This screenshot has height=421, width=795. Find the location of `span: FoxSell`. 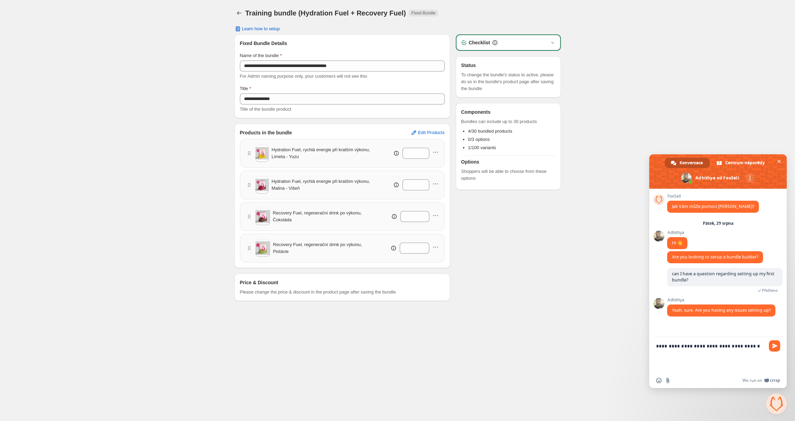

span: FoxSell is located at coordinates (713, 196).